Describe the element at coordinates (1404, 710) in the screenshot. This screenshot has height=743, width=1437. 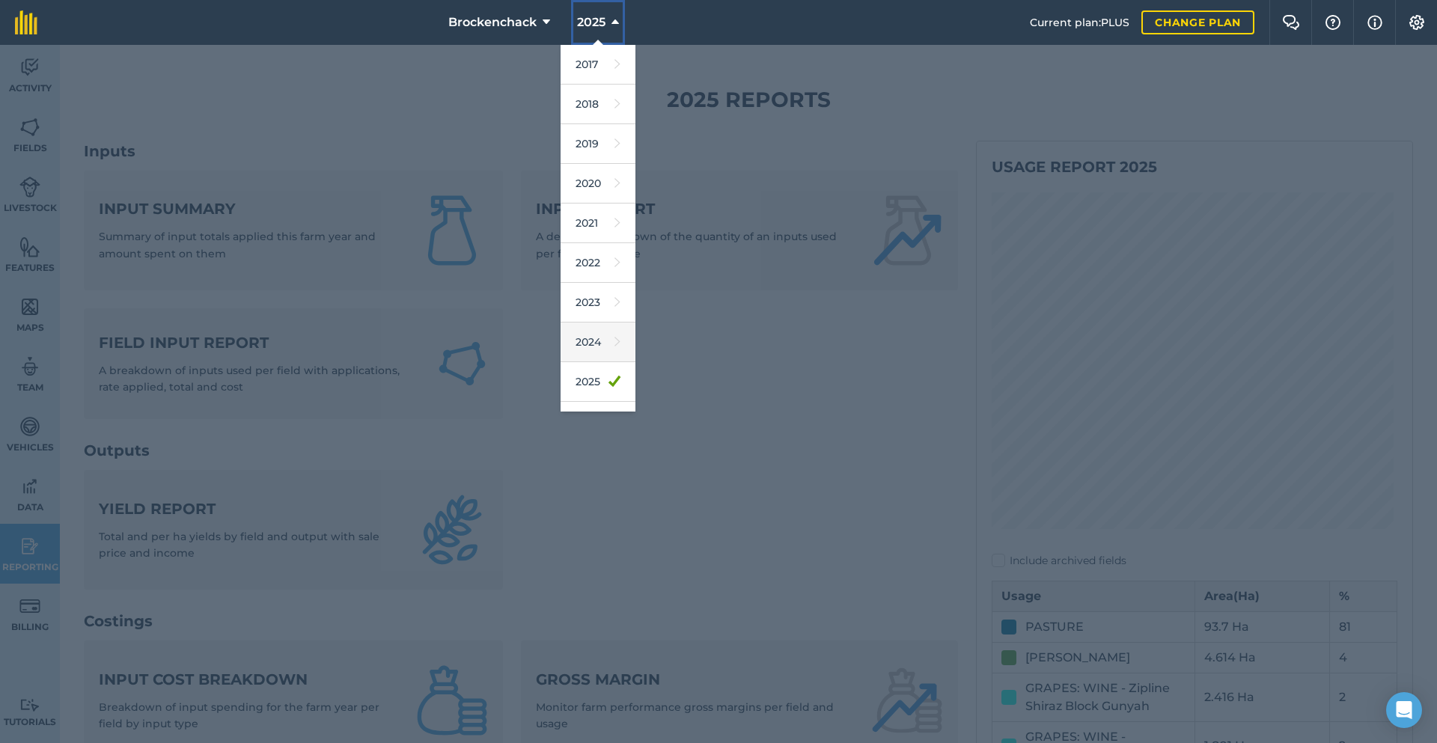
I see `div: Open Intercom Messenger` at that location.